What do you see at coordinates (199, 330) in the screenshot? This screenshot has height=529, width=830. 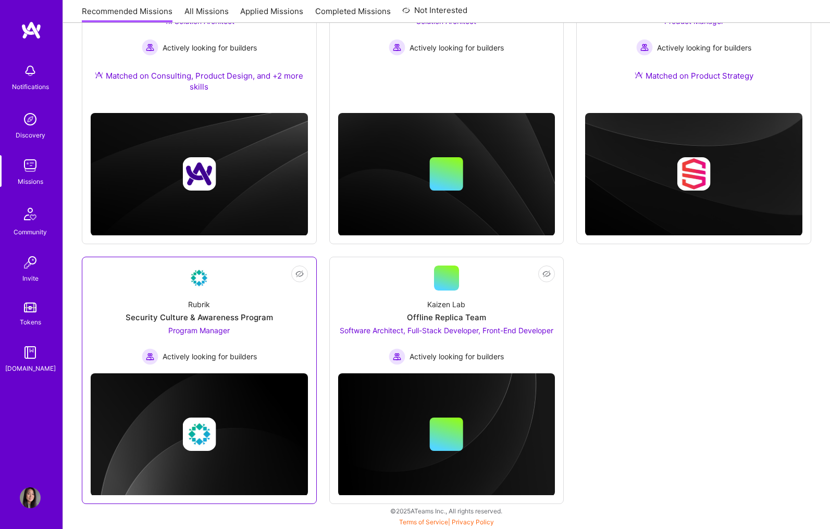 I see `span: Program Manager` at bounding box center [199, 330].